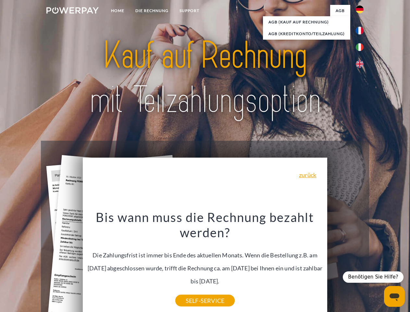 This screenshot has height=312, width=410. What do you see at coordinates (205, 78) in the screenshot?
I see `img: title-powerpay_de.svg` at bounding box center [205, 78].